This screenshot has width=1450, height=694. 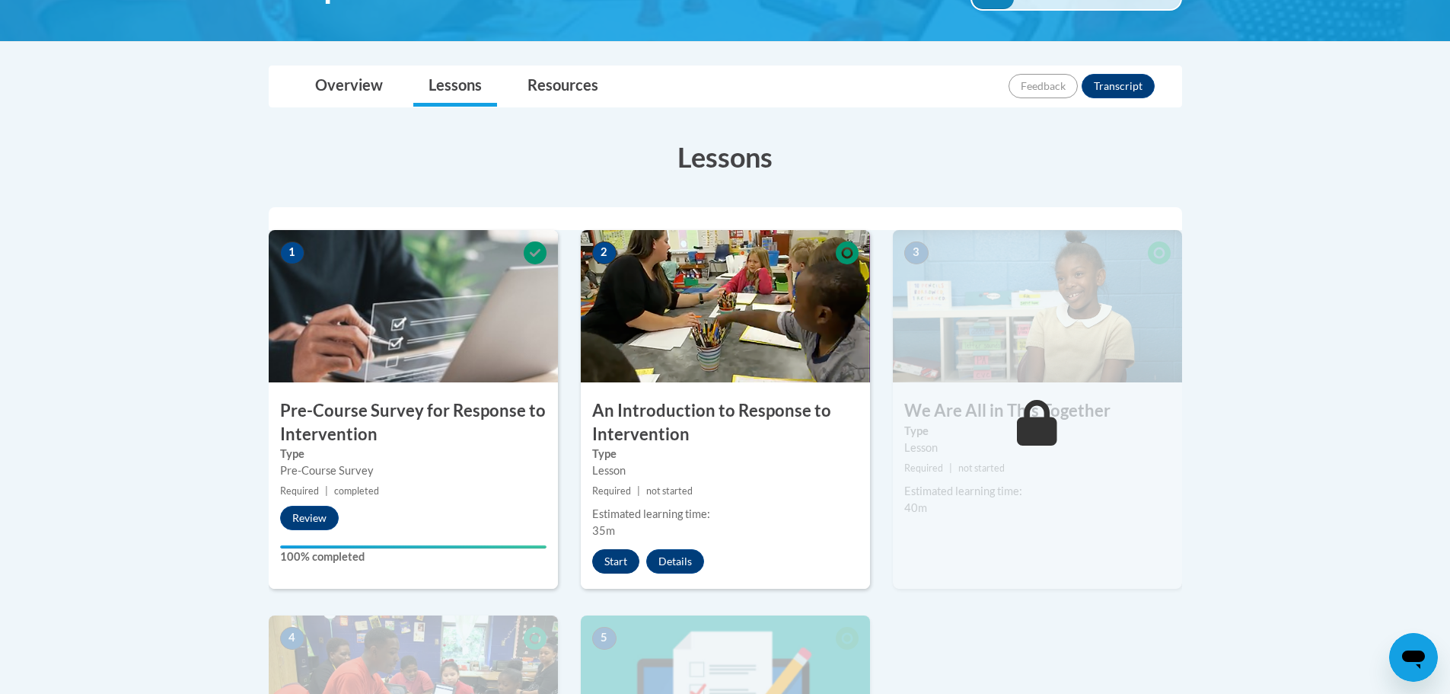 What do you see at coordinates (616, 561) in the screenshot?
I see `button: Start` at bounding box center [616, 561].